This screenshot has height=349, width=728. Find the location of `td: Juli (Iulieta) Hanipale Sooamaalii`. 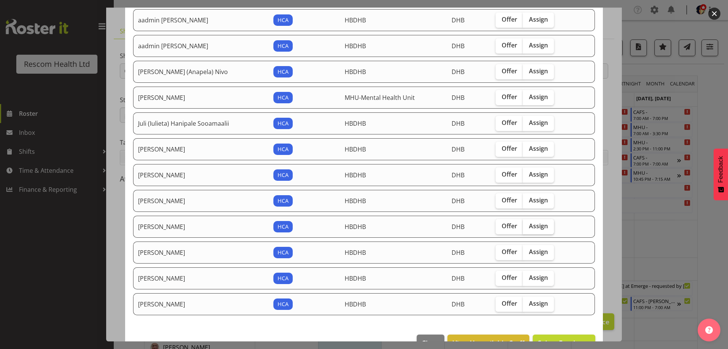

td: Juli (Iulieta) Hanipale Sooamaalii is located at coordinates (201, 123).